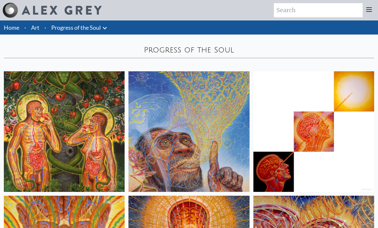  Describe the element at coordinates (12, 28) in the screenshot. I see `a: Home` at that location.